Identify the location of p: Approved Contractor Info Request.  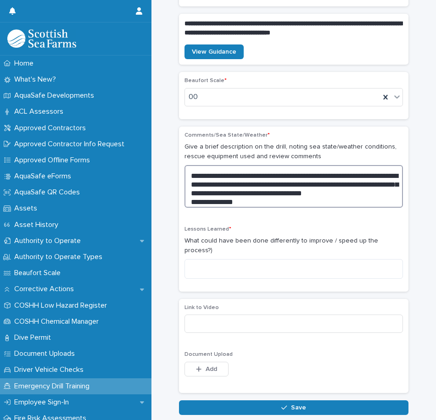
(71, 144).